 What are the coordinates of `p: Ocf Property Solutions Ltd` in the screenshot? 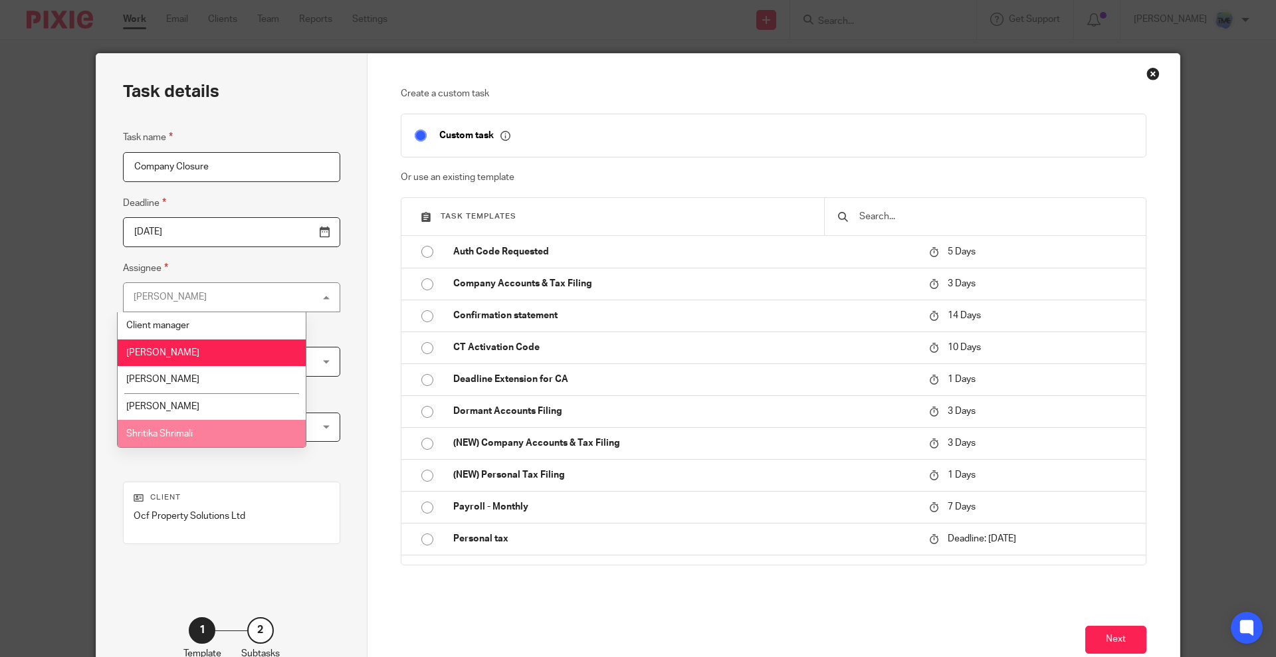 It's located at (231, 516).